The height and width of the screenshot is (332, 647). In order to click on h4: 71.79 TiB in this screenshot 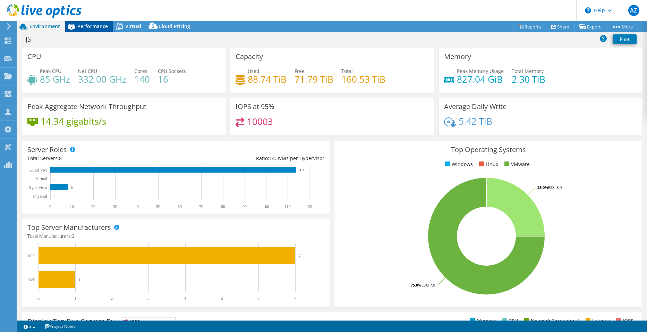, I will do `click(314, 79)`.